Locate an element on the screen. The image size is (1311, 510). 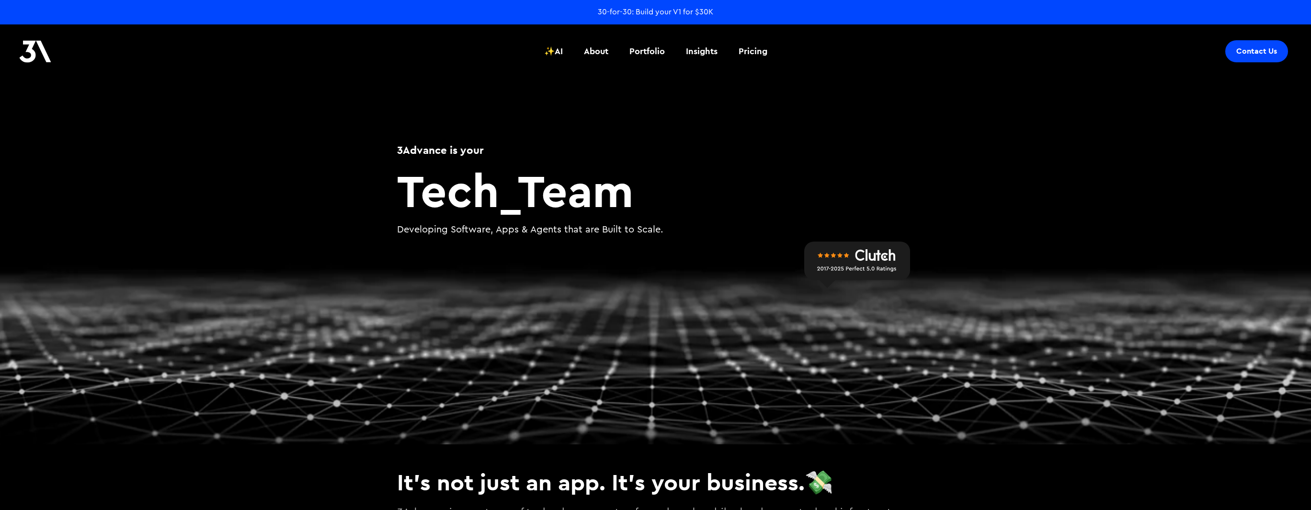
div: Pricing is located at coordinates (753, 51).